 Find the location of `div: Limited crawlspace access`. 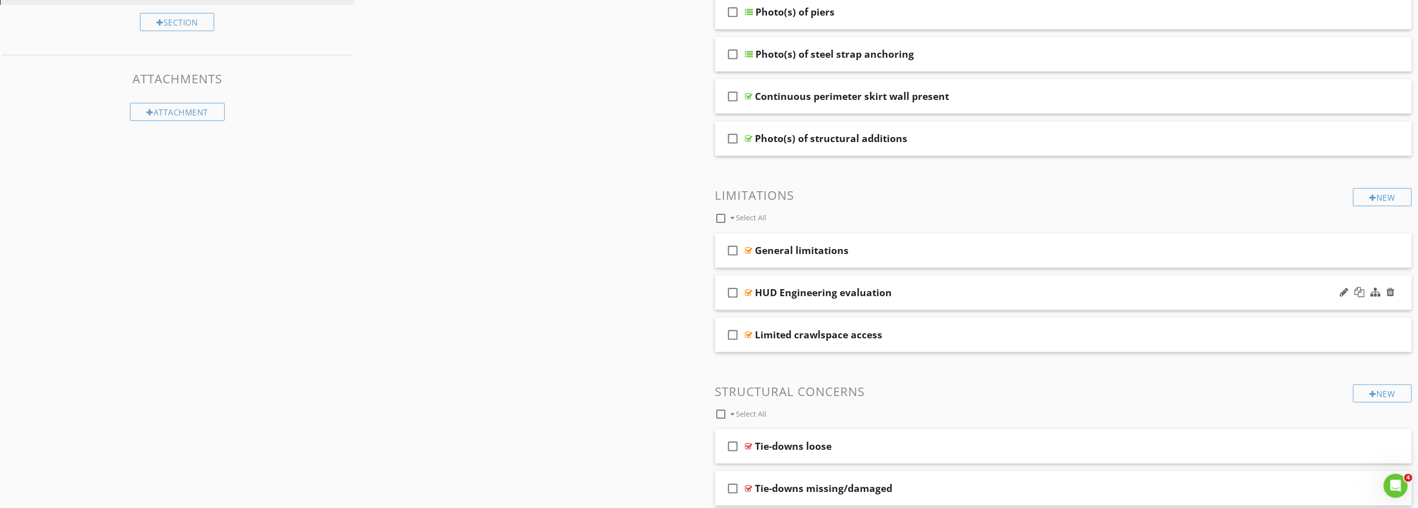

div: Limited crawlspace access is located at coordinates (819, 335).